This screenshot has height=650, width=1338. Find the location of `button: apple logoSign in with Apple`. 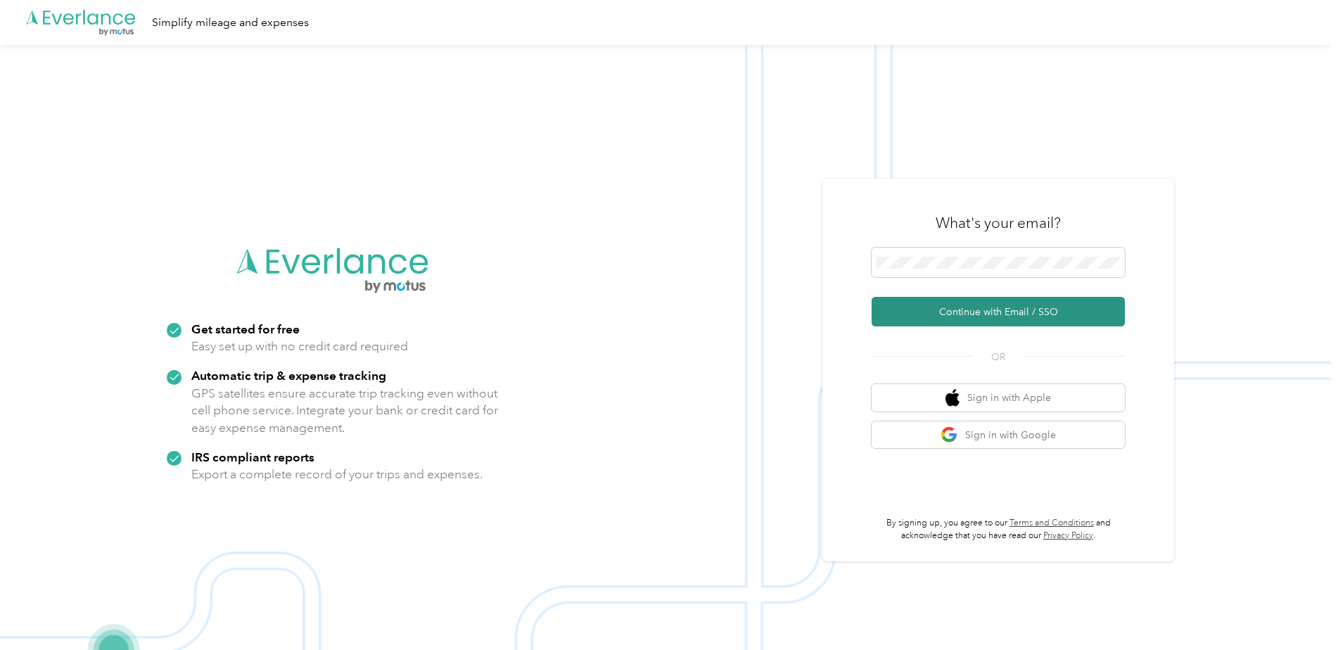

button: apple logoSign in with Apple is located at coordinates (998, 397).